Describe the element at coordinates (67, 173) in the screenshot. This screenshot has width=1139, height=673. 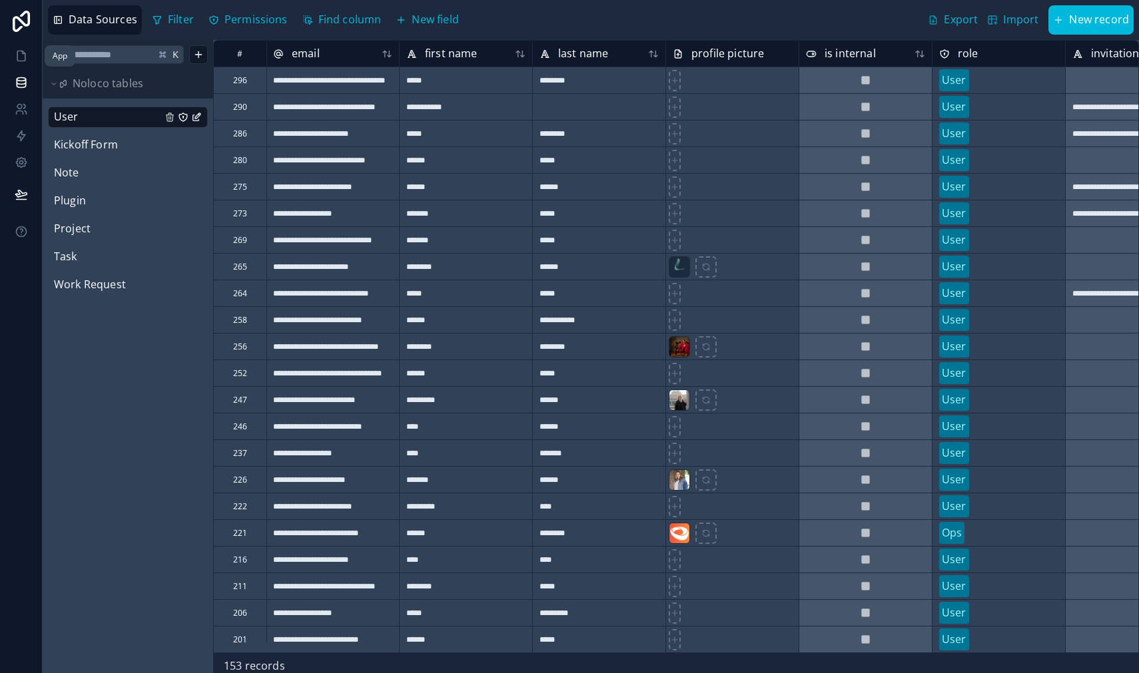
I see `span: Note` at that location.